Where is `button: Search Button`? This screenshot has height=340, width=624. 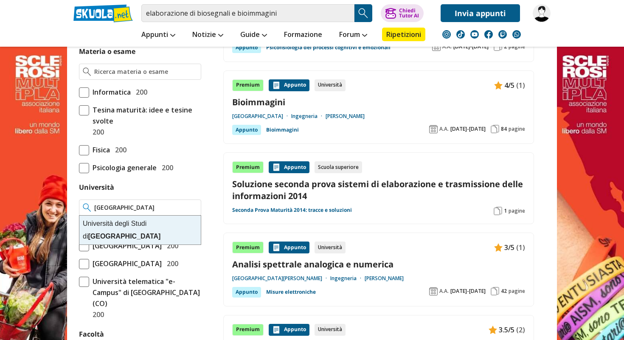 button: Search Button is located at coordinates (363, 13).